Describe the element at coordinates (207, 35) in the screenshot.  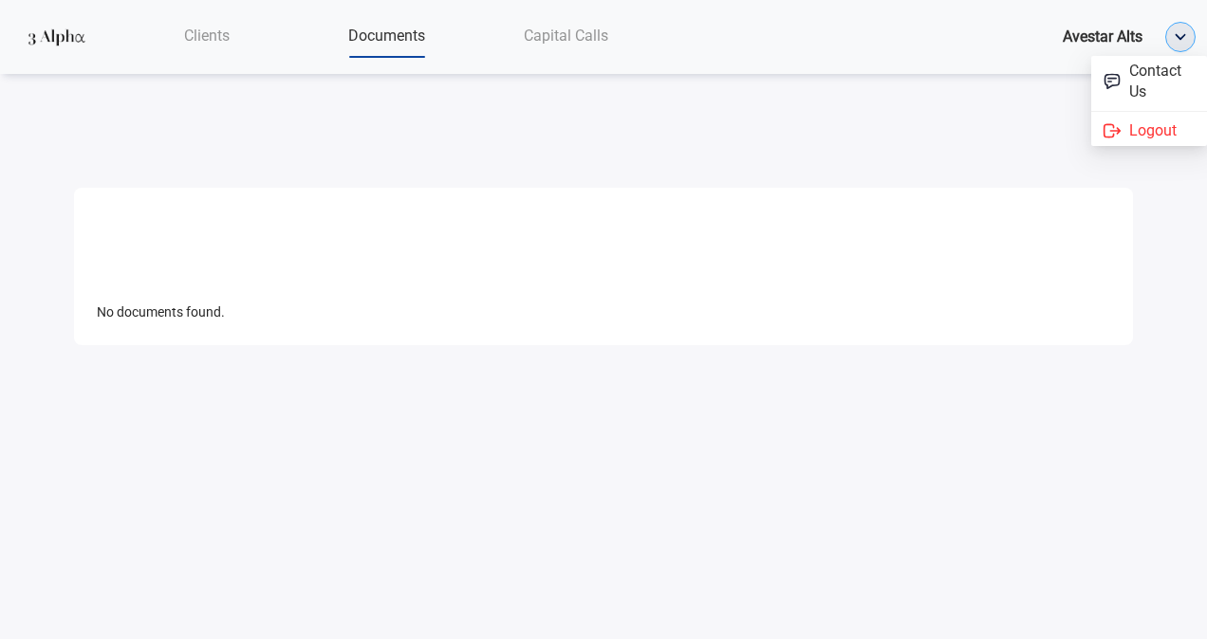
I see `span: Clients` at that location.